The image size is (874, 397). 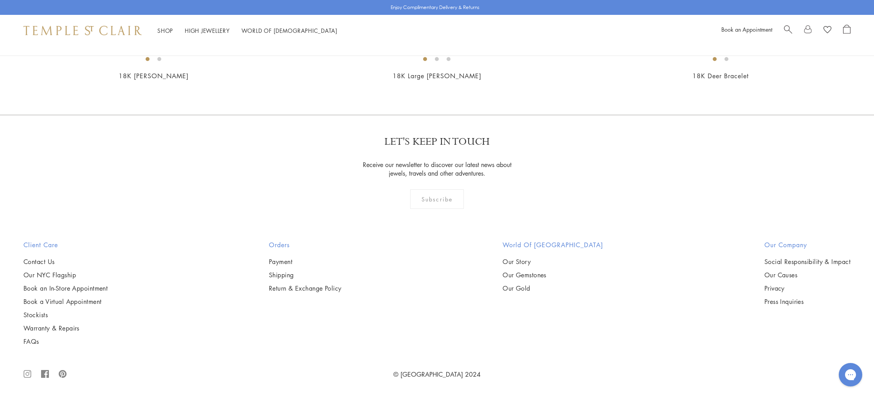 What do you see at coordinates (437, 142) in the screenshot?
I see `p: LET'S KEEP IN TOUCH` at bounding box center [437, 142].